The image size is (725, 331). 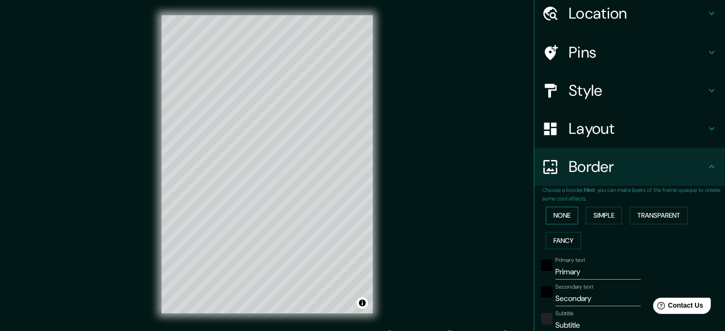 I want to click on div: Layout, so click(x=630, y=129).